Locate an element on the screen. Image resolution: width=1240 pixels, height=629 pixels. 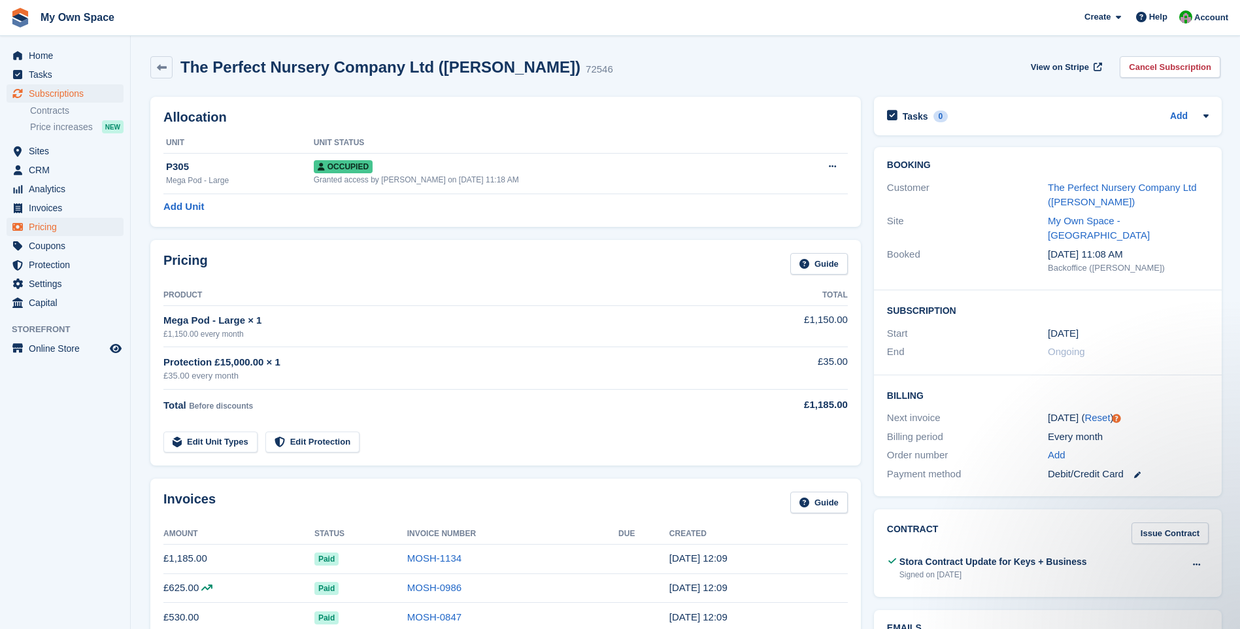
div: Protection £15,000.00 × 1 is located at coordinates (443, 362).